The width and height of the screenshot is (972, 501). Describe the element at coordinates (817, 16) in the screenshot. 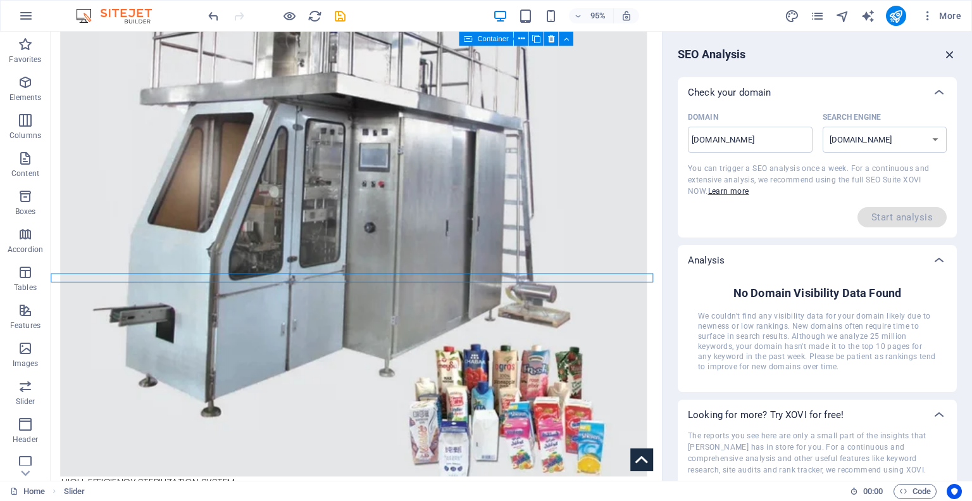

I see `i: Pages (Ctrl+Alt+S)` at that location.